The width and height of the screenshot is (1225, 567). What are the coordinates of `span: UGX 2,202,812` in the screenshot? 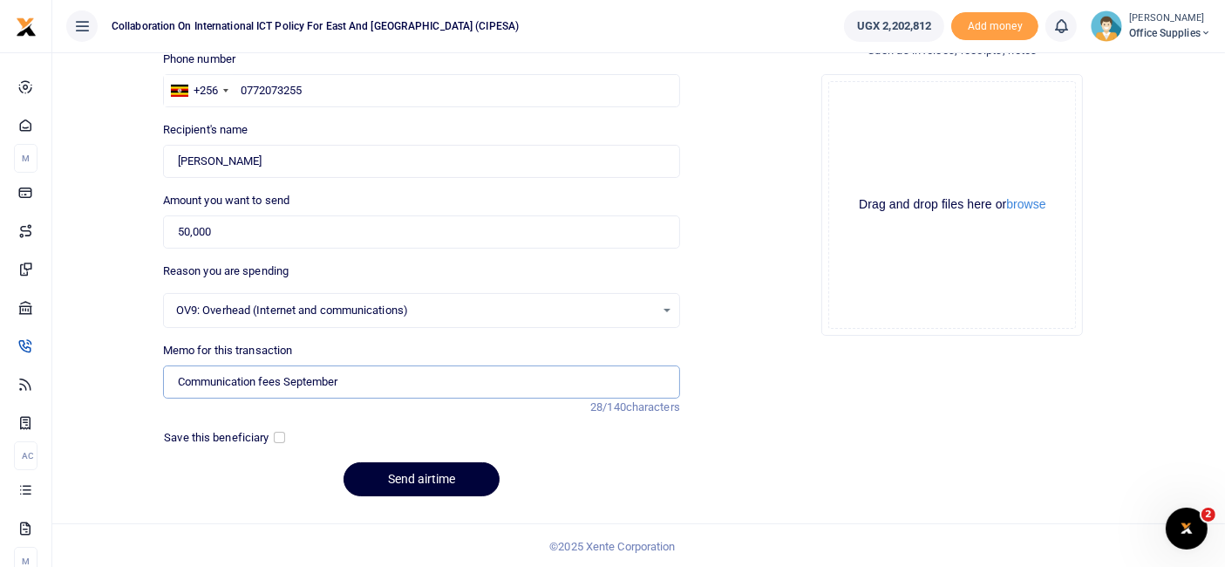 It's located at (894, 26).